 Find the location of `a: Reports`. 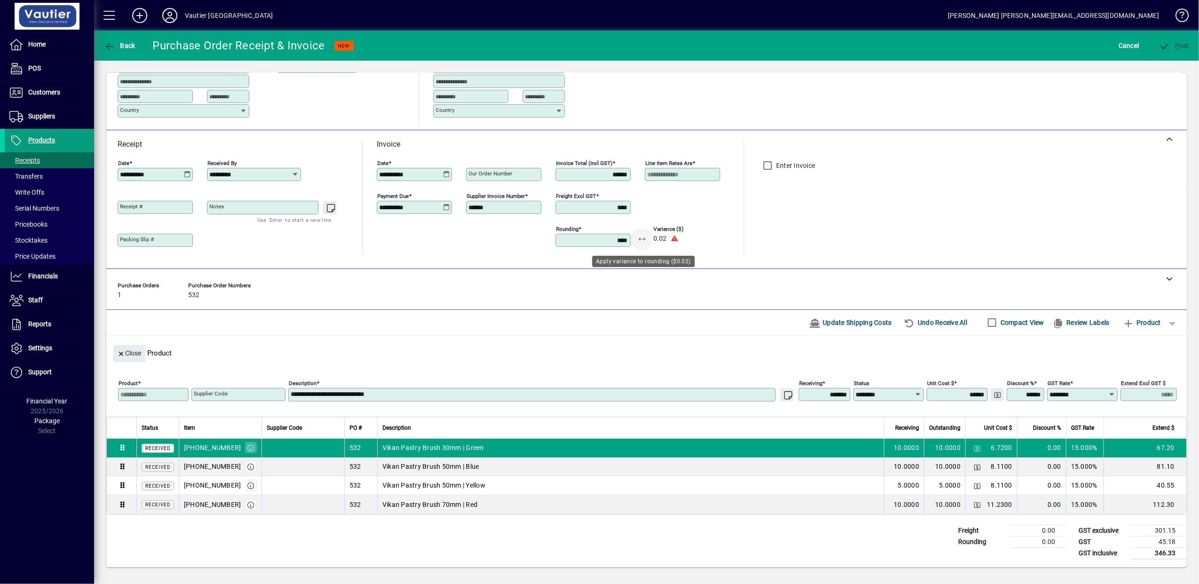

a: Reports is located at coordinates (49, 325).